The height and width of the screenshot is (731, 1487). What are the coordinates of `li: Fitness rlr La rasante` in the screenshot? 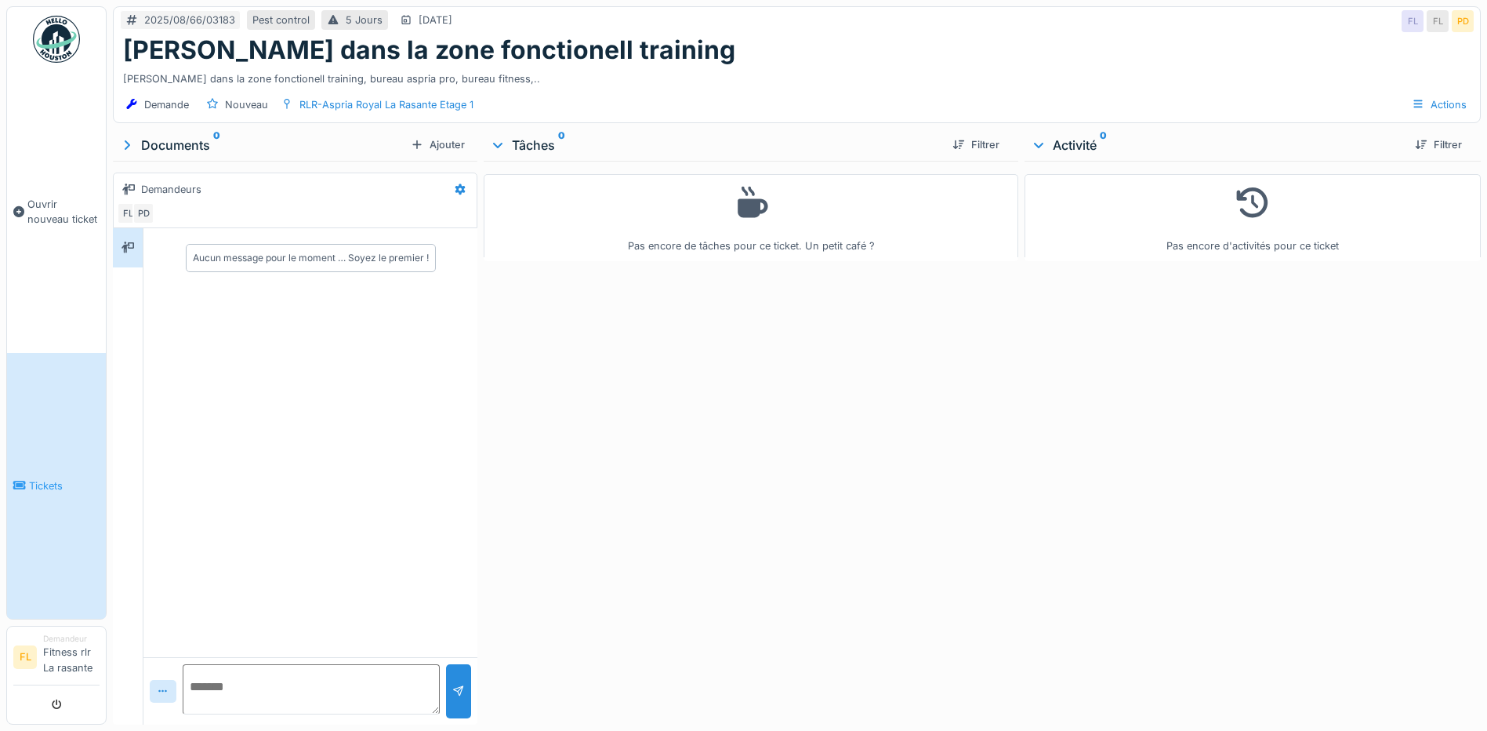 It's located at (71, 657).